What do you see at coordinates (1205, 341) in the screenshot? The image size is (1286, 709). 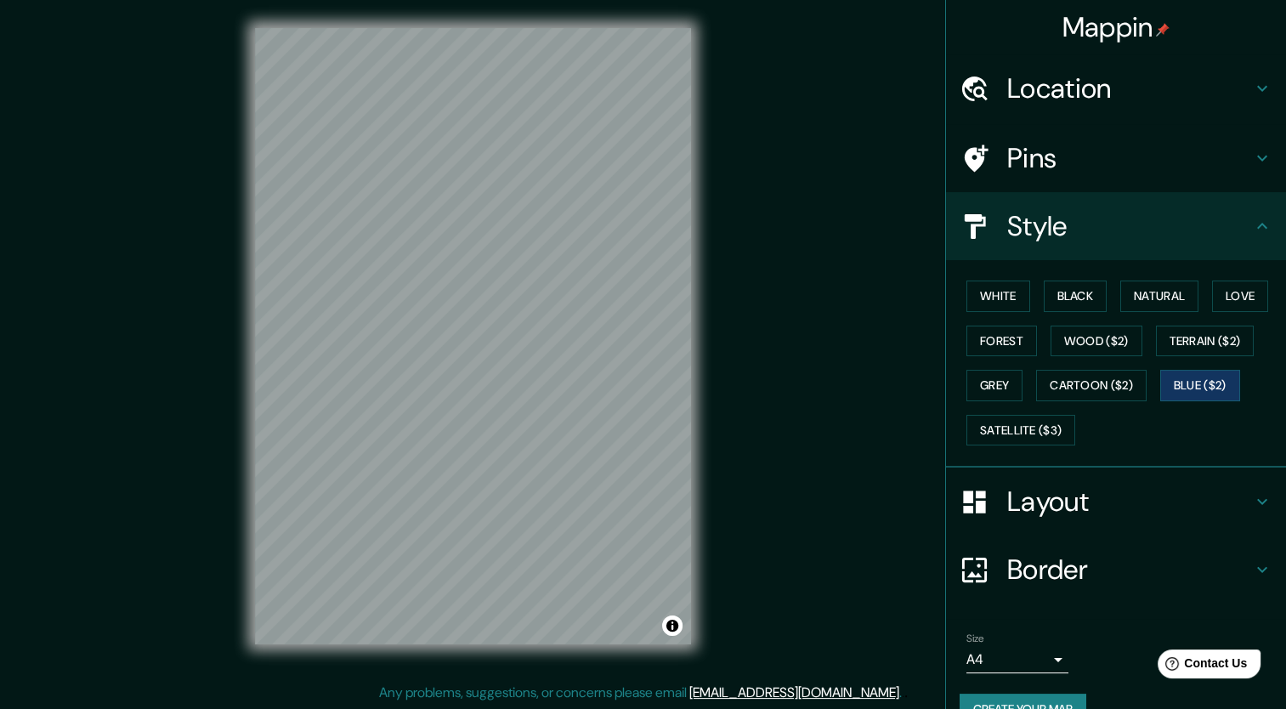 I see `button: Terrain ($2)` at bounding box center [1205, 341].